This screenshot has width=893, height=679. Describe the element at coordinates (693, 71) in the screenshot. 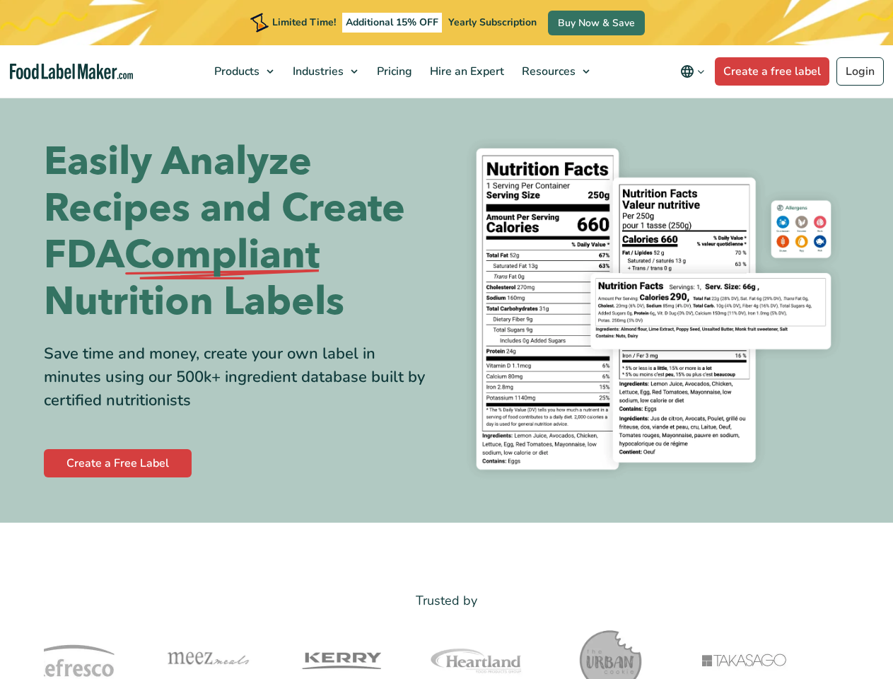

I see `button: Change language` at that location.